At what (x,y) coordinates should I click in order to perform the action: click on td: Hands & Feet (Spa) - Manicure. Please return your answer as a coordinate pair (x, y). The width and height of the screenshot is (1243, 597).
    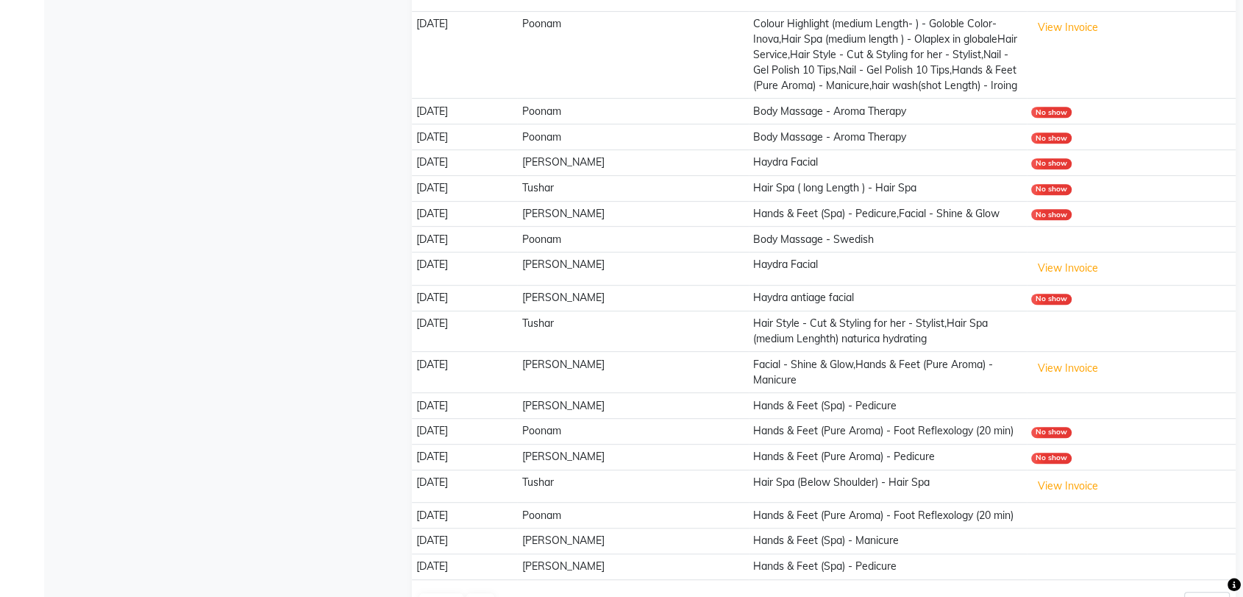
    Looking at the image, I should click on (888, 541).